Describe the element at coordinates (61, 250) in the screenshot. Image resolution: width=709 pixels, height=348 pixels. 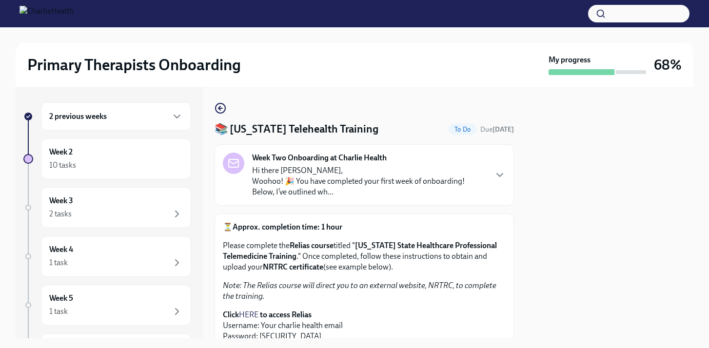
I see `h6: Week 4` at that location.